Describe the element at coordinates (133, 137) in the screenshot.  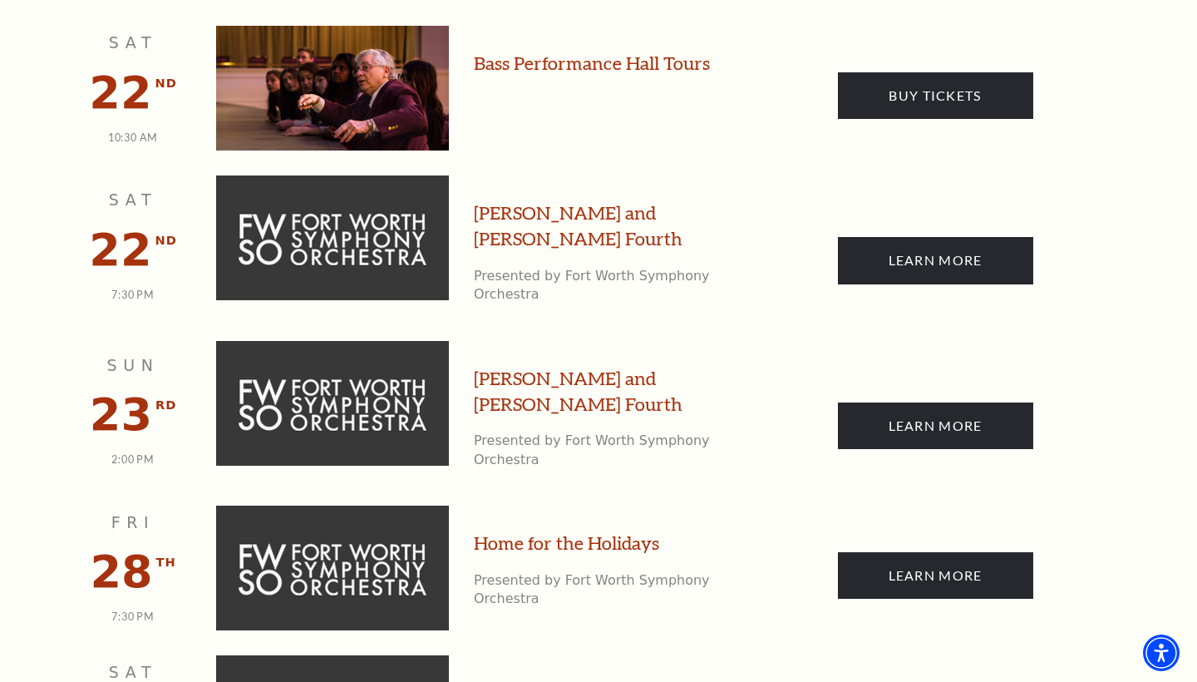
I see `span: 10:30 AM` at that location.